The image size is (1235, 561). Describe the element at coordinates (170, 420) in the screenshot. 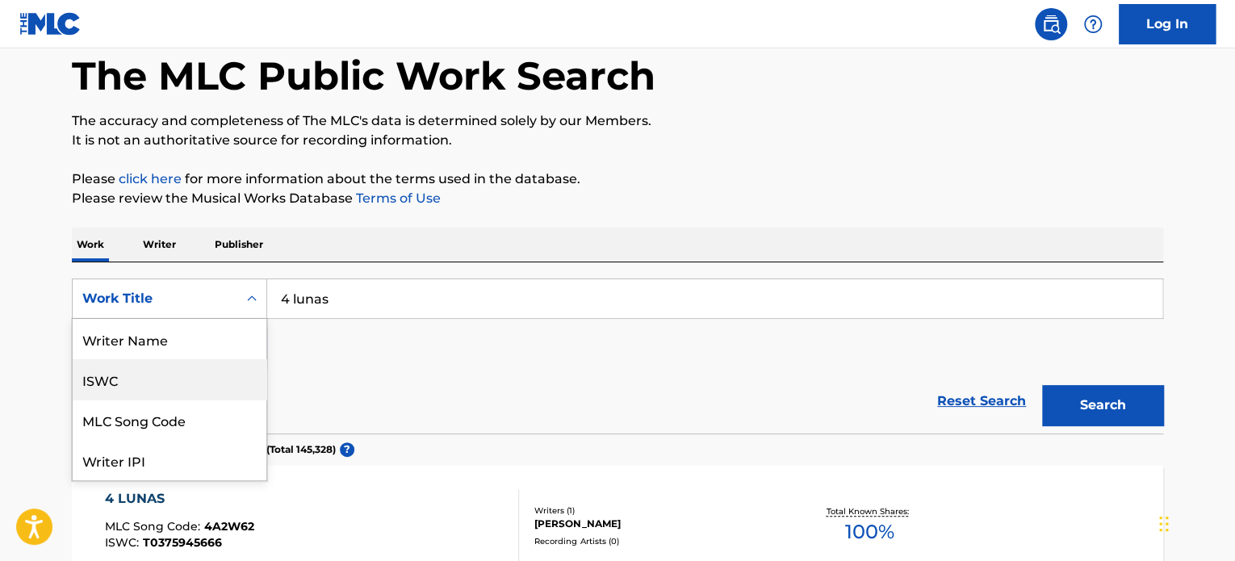

I see `div: MLC Song Code` at that location.